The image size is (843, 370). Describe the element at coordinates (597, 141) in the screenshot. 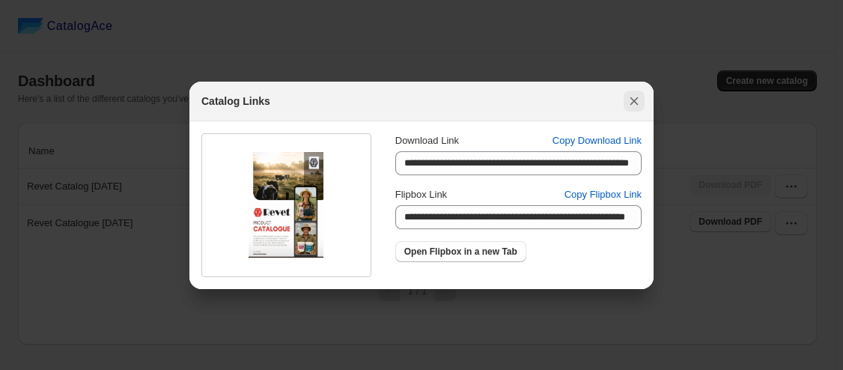

I see `span: Copy Download Link` at that location.